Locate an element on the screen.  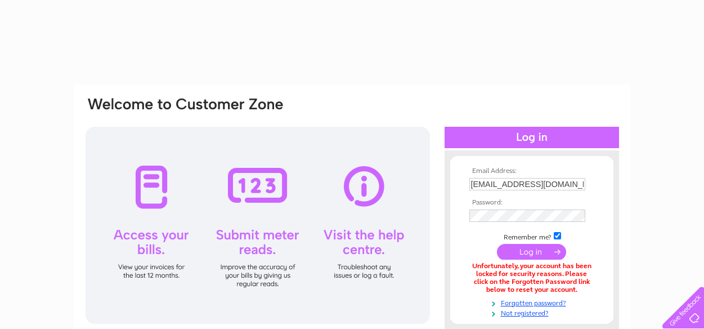
td: Remember me? is located at coordinates (532, 236).